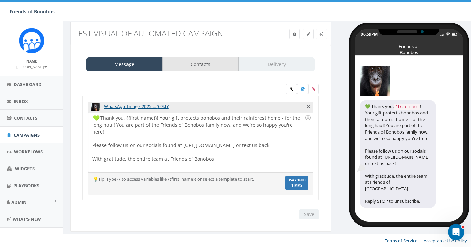 This screenshot has height=247, width=471. Describe the element at coordinates (25, 168) in the screenshot. I see `span: Widgets` at that location.